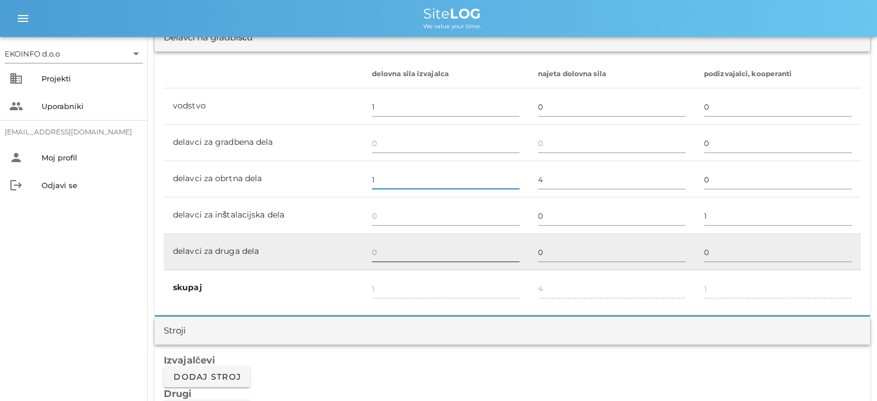 The width and height of the screenshot is (877, 401). What do you see at coordinates (16, 106) in the screenshot?
I see `i: people` at bounding box center [16, 106].